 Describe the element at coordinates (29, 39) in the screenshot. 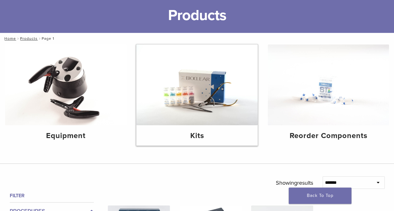

I see `a: Products` at that location.